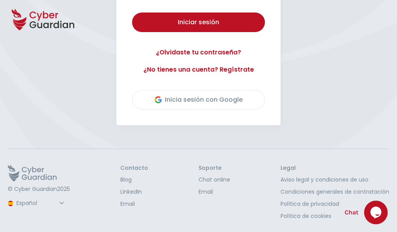  What do you see at coordinates (199, 100) in the screenshot?
I see `button: Inicia sesión con Google` at bounding box center [199, 100].